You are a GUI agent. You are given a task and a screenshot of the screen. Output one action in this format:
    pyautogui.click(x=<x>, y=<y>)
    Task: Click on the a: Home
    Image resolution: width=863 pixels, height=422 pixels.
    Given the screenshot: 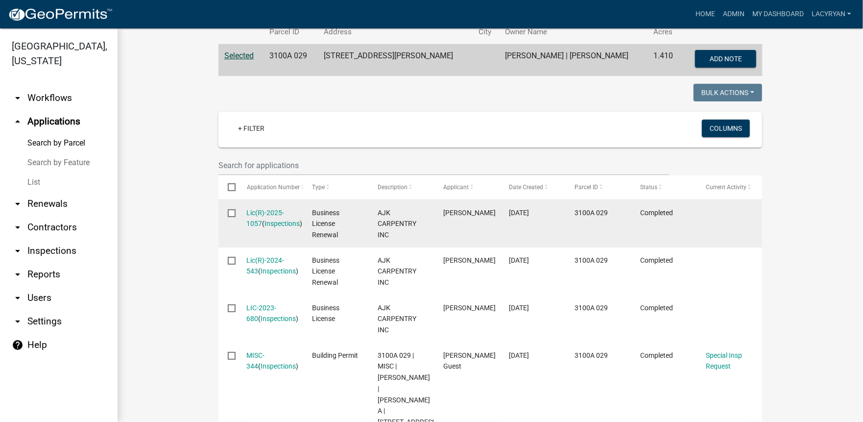 What is the action you would take?
    pyautogui.click(x=705, y=14)
    